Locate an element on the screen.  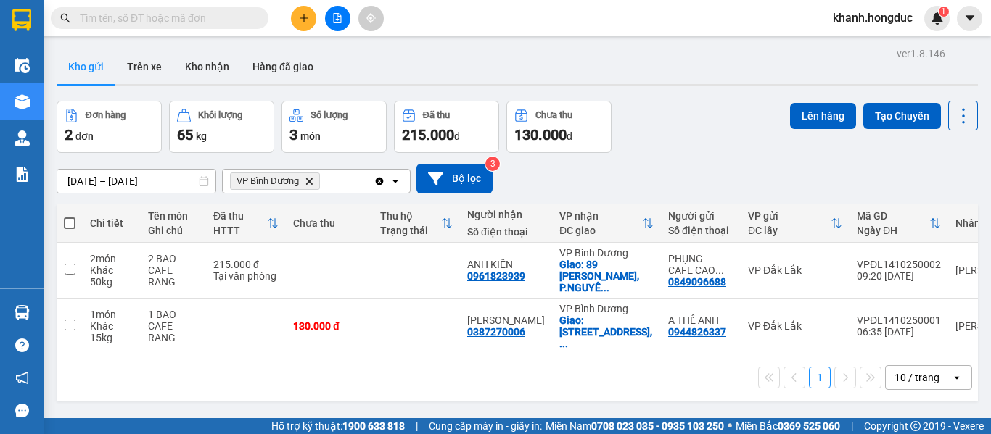
div: Khối lượng is located at coordinates (220, 115).